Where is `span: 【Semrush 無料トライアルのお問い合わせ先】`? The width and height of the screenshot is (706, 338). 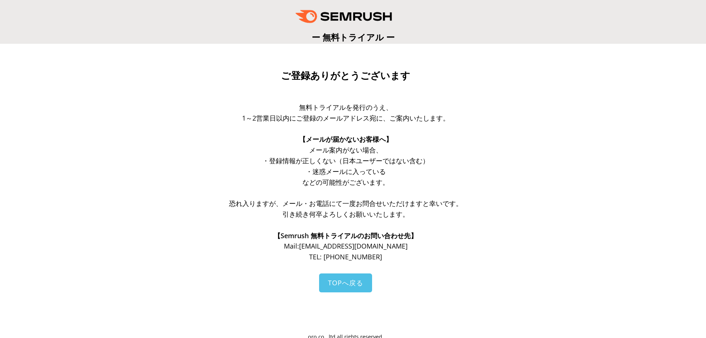
span: 【Semrush 無料トライアルのお問い合わせ先】 is located at coordinates (346, 235).